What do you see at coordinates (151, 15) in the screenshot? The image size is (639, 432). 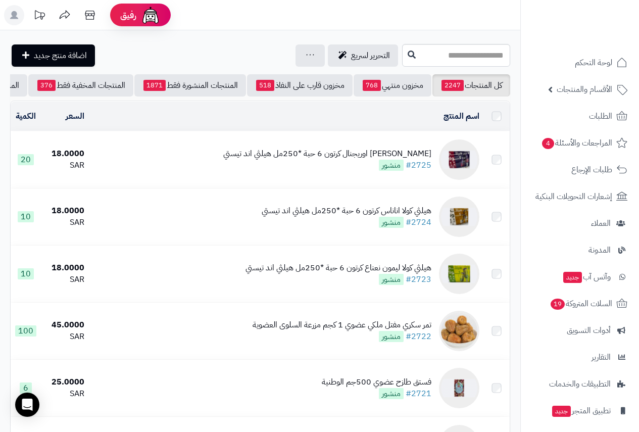 I see `img: ai-face.png` at bounding box center [151, 15].